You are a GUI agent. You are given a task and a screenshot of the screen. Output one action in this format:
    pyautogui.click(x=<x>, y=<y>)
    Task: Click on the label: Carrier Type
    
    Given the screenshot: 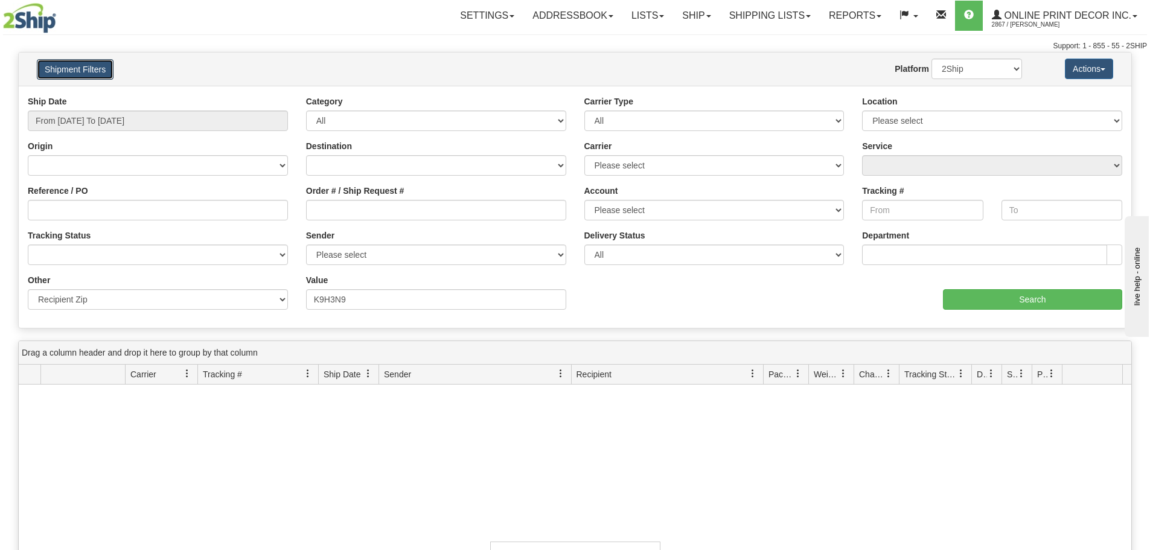 What is the action you would take?
    pyautogui.click(x=609, y=101)
    